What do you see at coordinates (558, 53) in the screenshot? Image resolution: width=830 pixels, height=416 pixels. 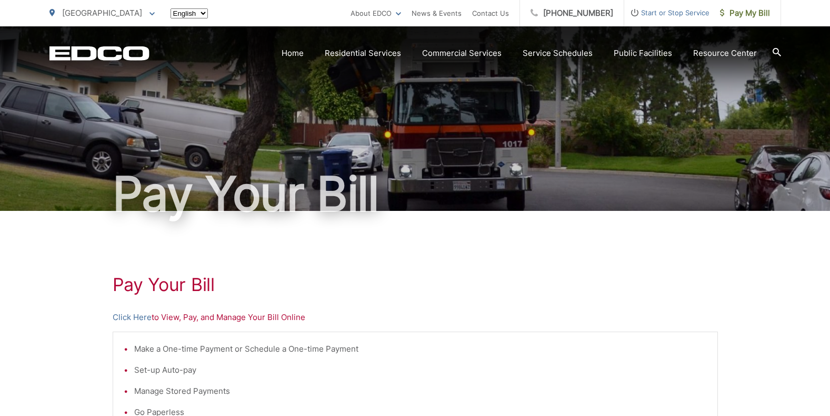 I see `a: Service Schedules` at bounding box center [558, 53].